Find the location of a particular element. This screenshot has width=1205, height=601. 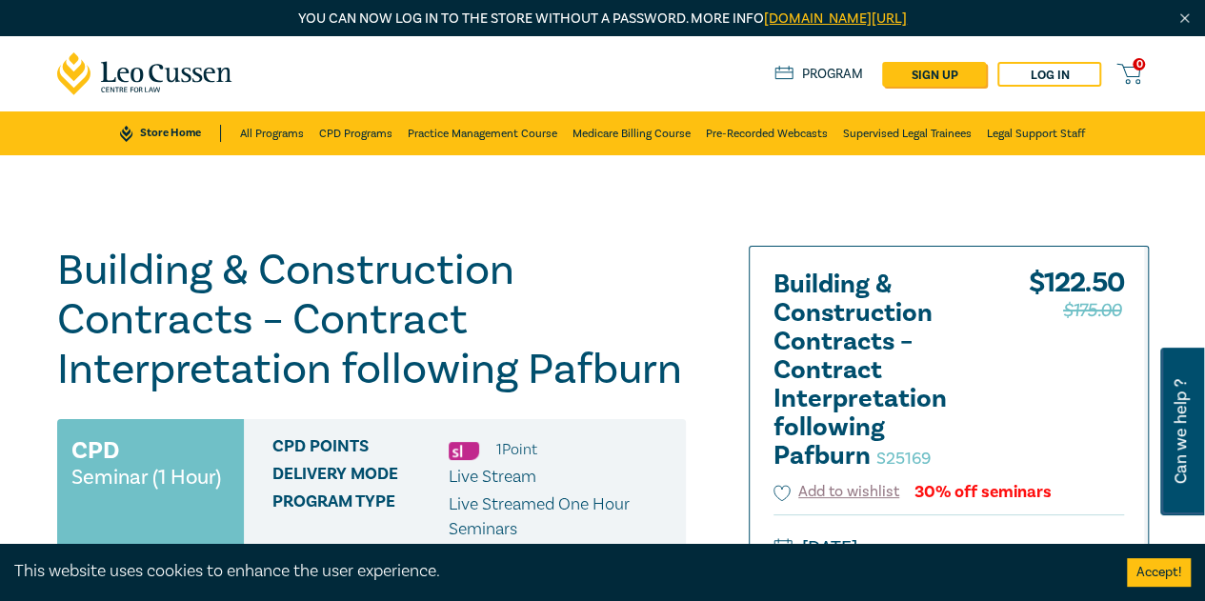

a: CPD Programs is located at coordinates (355, 133).